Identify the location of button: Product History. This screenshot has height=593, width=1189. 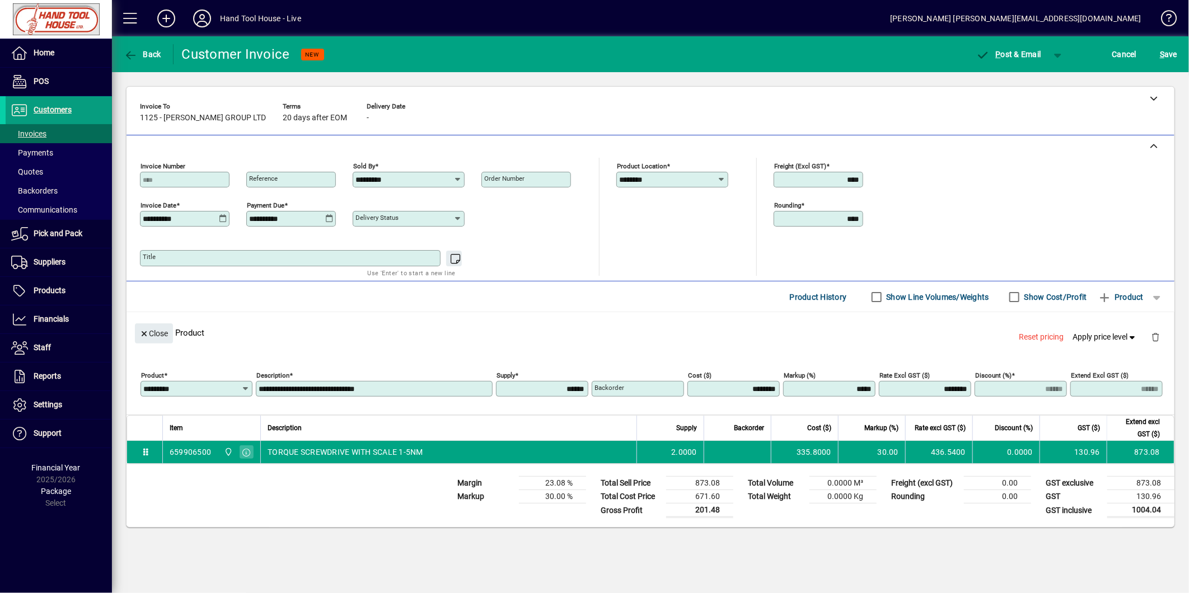
(818, 297).